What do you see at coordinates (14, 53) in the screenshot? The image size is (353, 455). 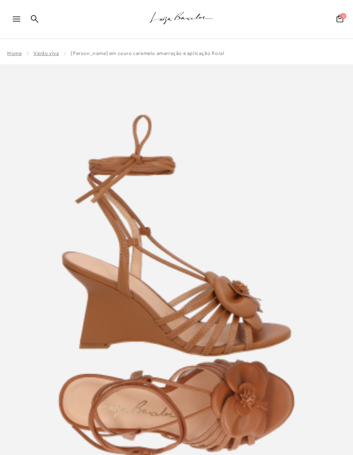 I see `span: Home` at bounding box center [14, 53].